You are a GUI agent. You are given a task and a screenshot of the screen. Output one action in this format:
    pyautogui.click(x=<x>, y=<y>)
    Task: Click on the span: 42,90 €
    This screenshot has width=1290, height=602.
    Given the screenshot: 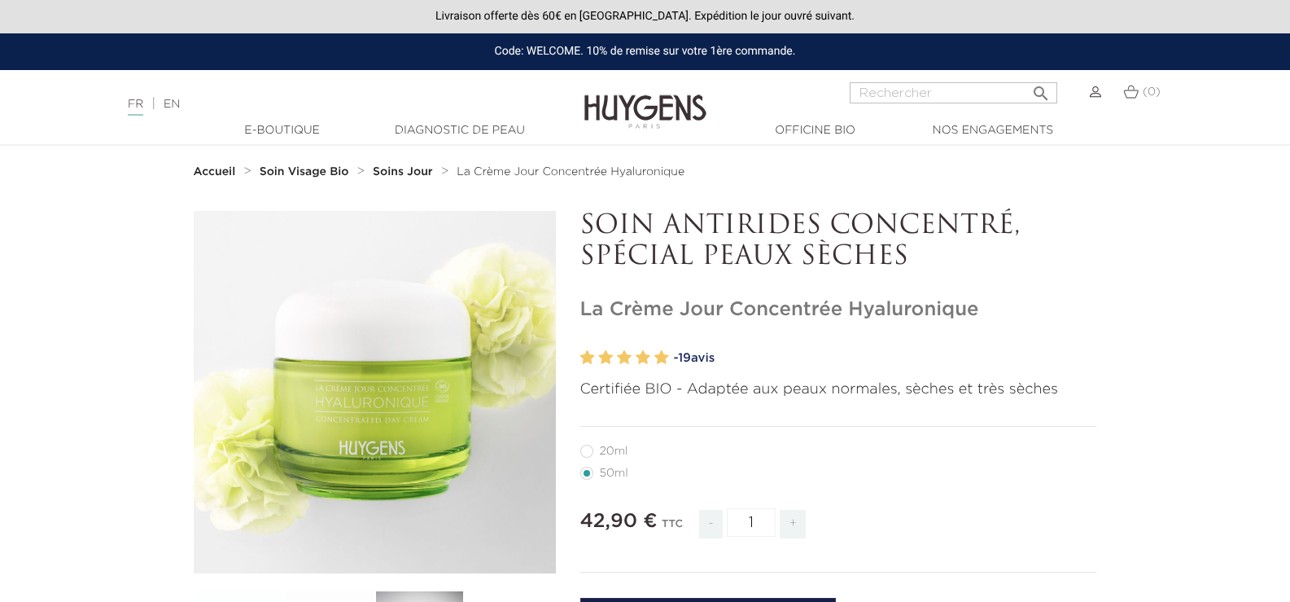 What is the action you would take?
    pyautogui.click(x=619, y=521)
    